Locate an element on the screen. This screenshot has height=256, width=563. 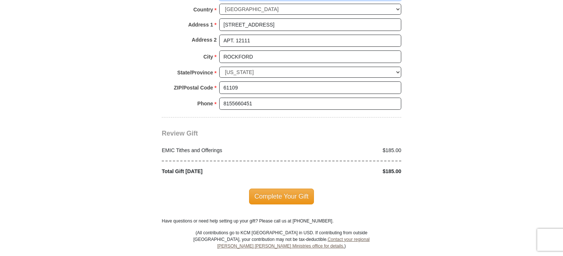
span: Review Gift is located at coordinates (180, 133).